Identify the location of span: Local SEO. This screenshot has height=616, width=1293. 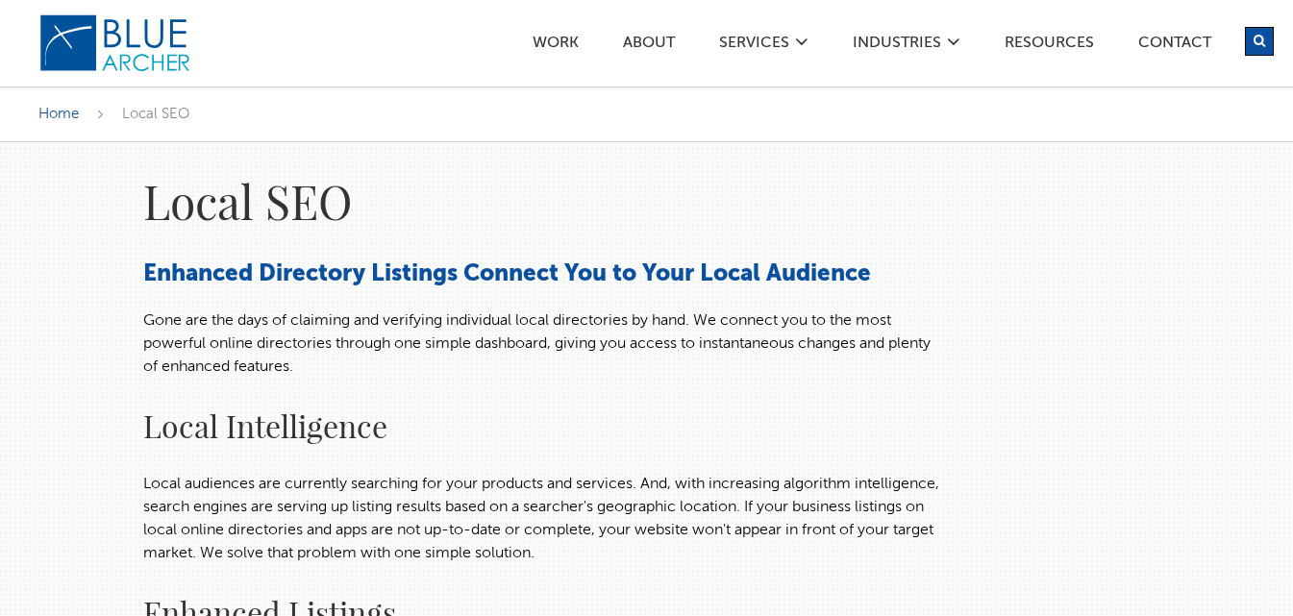
(156, 113).